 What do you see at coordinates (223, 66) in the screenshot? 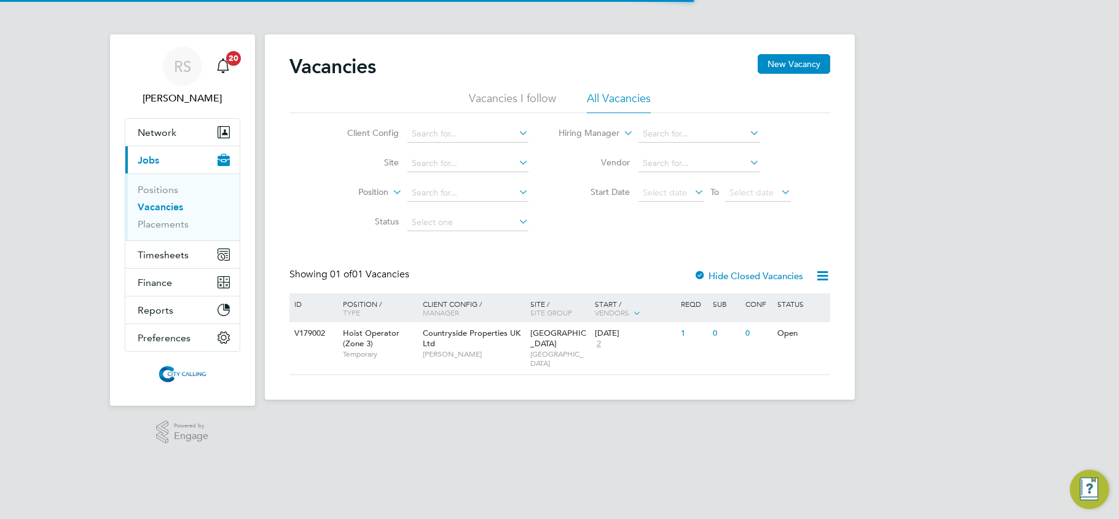
I see `a: 20` at bounding box center [223, 66].